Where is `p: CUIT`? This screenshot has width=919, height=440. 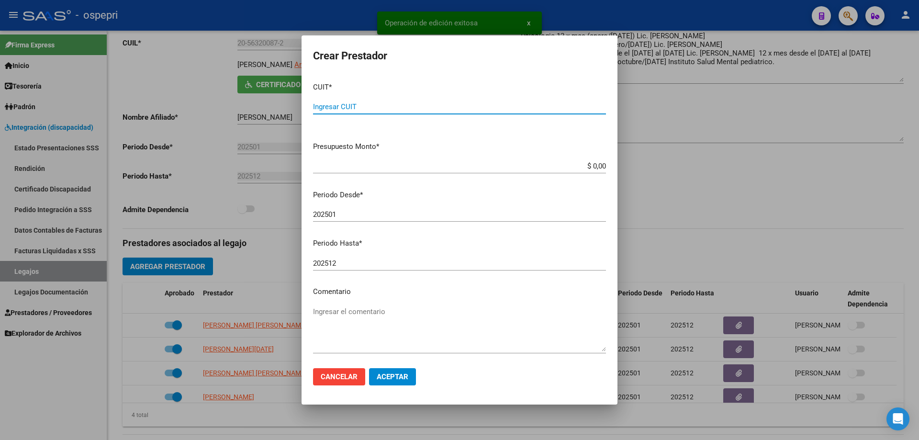
p: CUIT is located at coordinates (459, 87).